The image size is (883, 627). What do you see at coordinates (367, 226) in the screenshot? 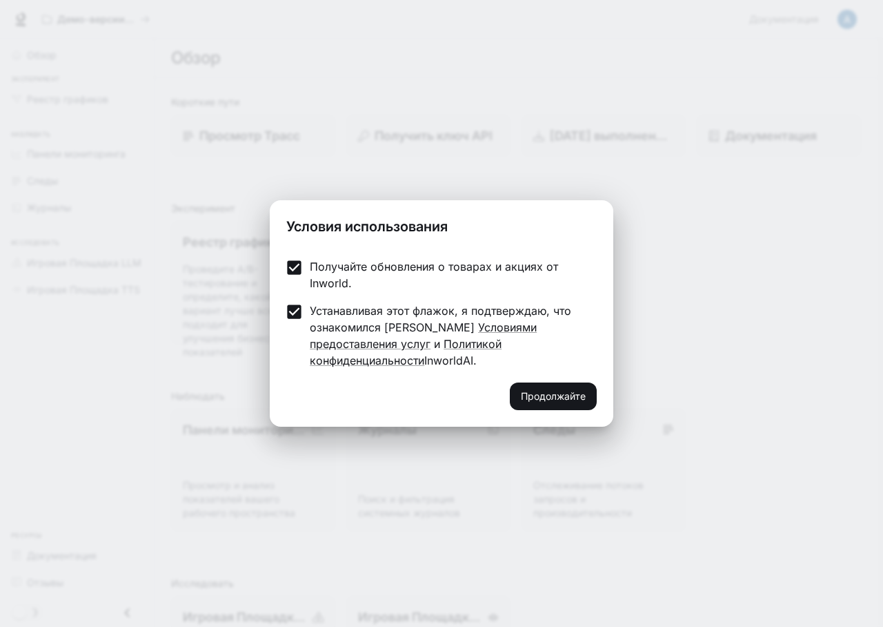
I see `ya-tr-span: Условия использования` at bounding box center [367, 226].